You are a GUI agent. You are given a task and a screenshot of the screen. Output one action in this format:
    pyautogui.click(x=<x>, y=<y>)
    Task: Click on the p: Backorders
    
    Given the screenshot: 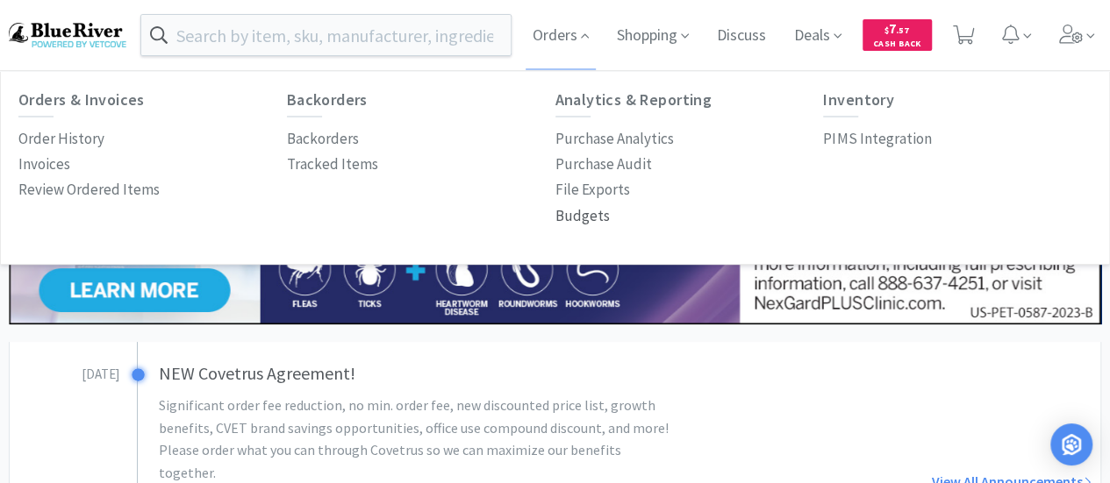 What is the action you would take?
    pyautogui.click(x=323, y=139)
    